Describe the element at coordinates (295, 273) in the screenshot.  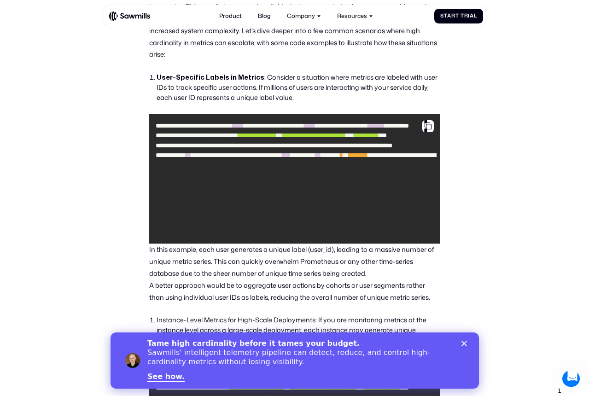
I see `p: In this example, each user generates a unique label (user_id), leading to a massive number of uni...` at that location.